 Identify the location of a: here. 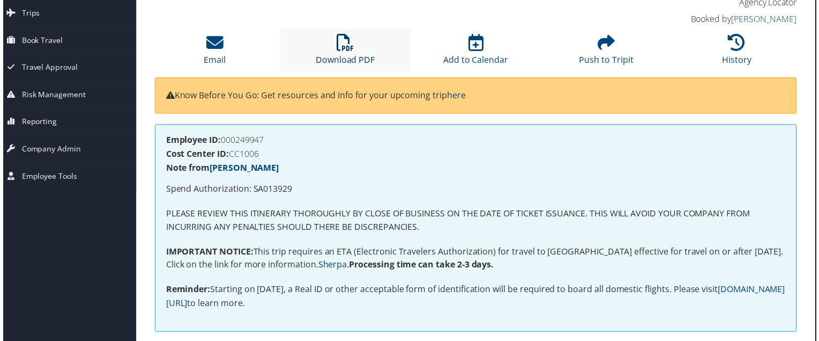
(456, 95).